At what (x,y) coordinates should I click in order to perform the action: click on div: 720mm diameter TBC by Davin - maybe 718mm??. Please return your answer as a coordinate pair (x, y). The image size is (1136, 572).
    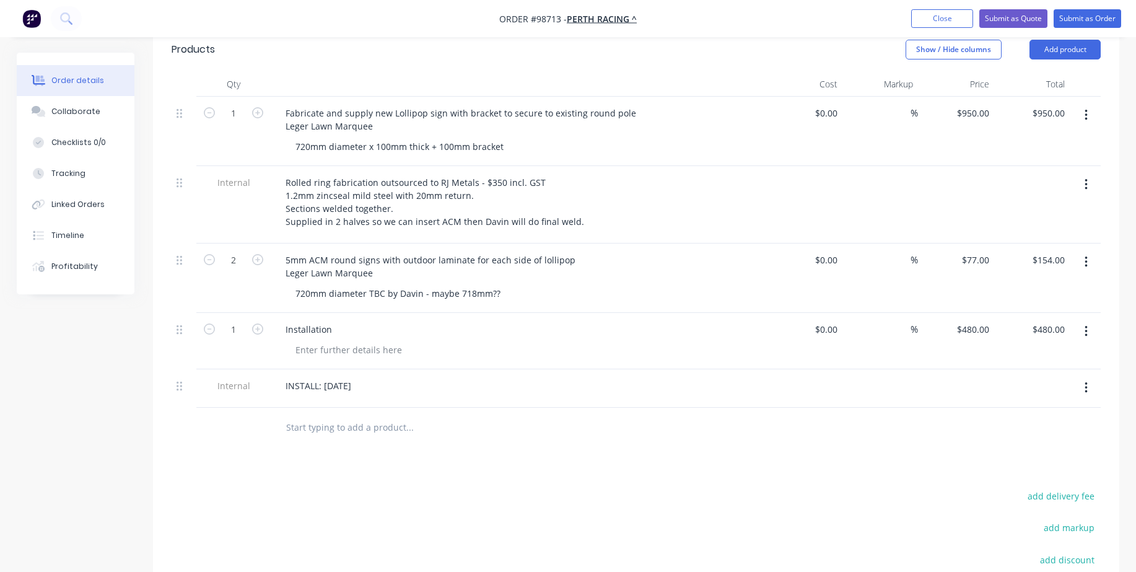
    Looking at the image, I should click on (398, 293).